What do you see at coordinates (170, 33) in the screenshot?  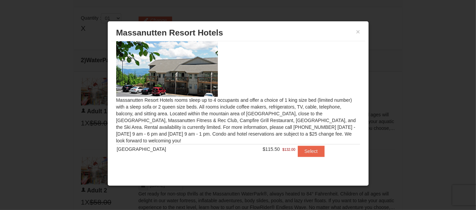 I see `span: Massanutten Resort Hotels` at bounding box center [170, 33].